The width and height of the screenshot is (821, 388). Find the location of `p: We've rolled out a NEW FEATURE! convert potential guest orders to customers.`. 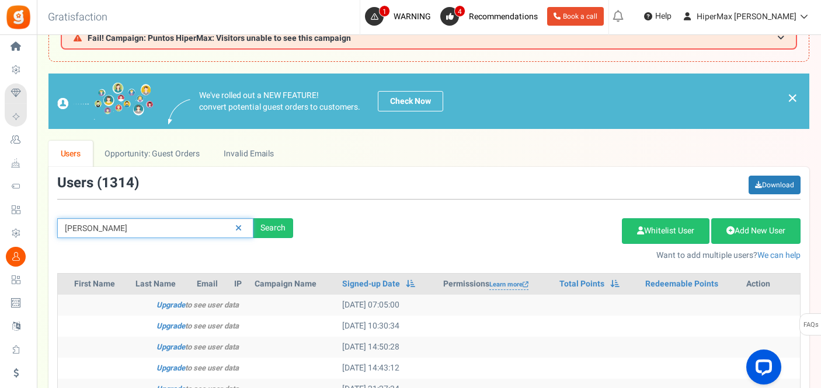

p: We've rolled out a NEW FEATURE! convert potential guest orders to customers. is located at coordinates (280, 102).